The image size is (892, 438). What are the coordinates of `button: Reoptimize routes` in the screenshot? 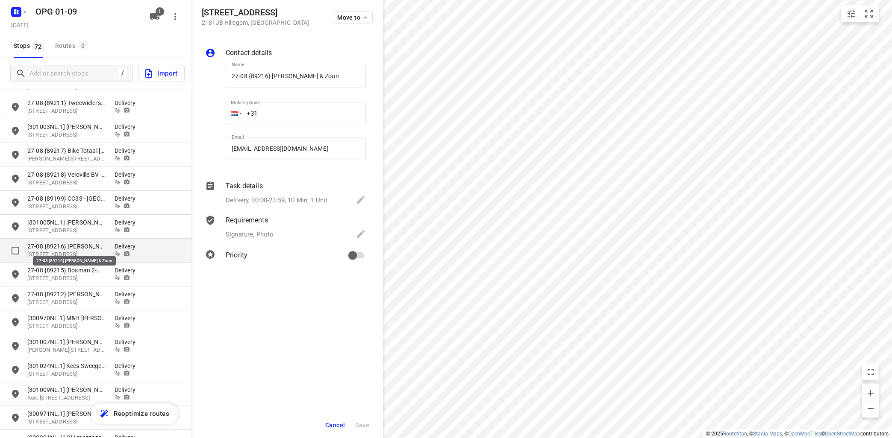 It's located at (134, 414).